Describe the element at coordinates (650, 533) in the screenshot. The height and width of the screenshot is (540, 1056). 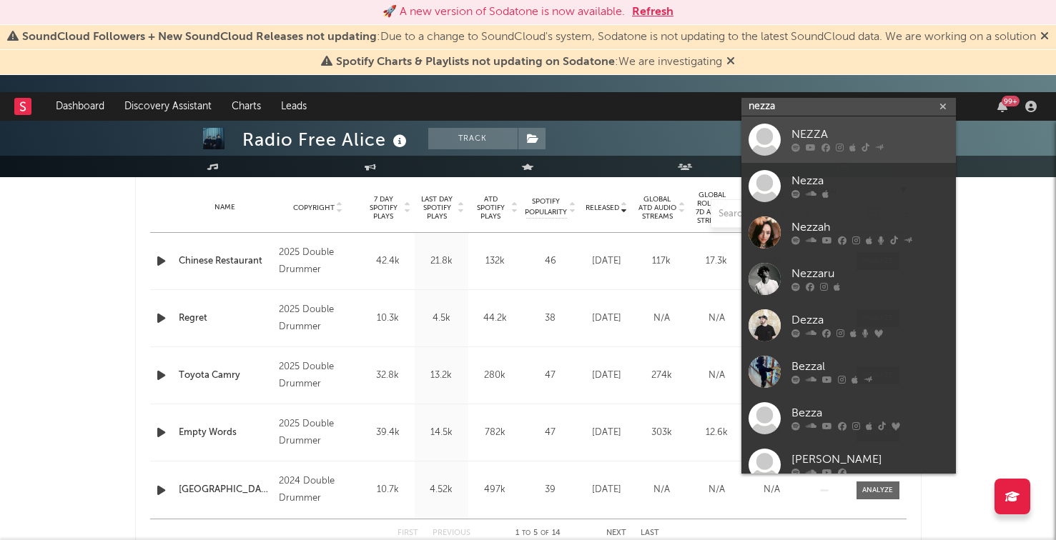
I see `button: Last` at that location.